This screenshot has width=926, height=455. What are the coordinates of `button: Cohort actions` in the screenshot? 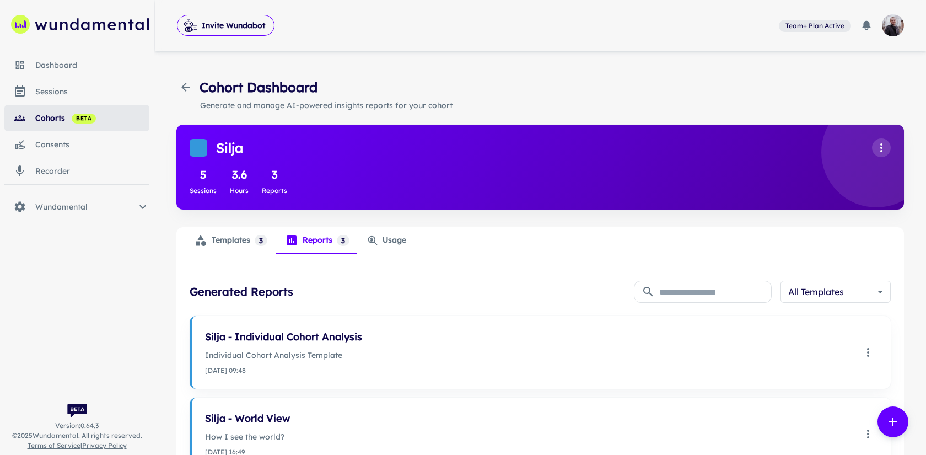 It's located at (881, 148).